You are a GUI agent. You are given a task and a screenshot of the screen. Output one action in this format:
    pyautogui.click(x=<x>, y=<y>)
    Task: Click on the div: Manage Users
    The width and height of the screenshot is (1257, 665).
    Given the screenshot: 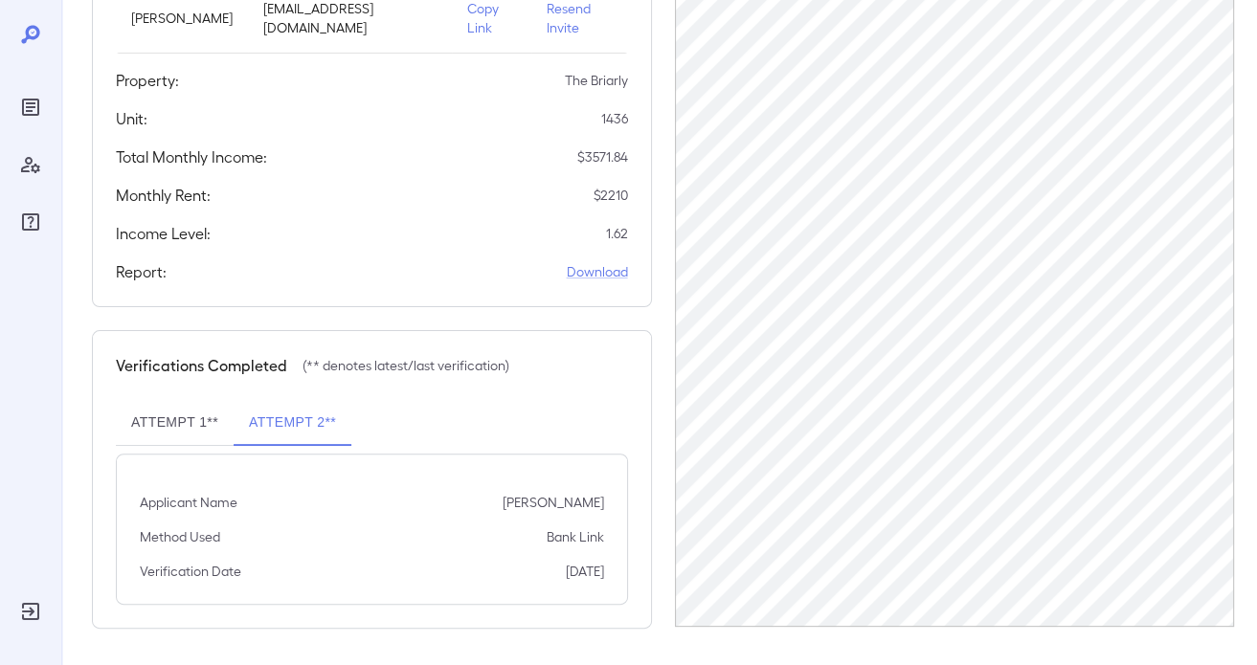 What is the action you would take?
    pyautogui.click(x=31, y=165)
    